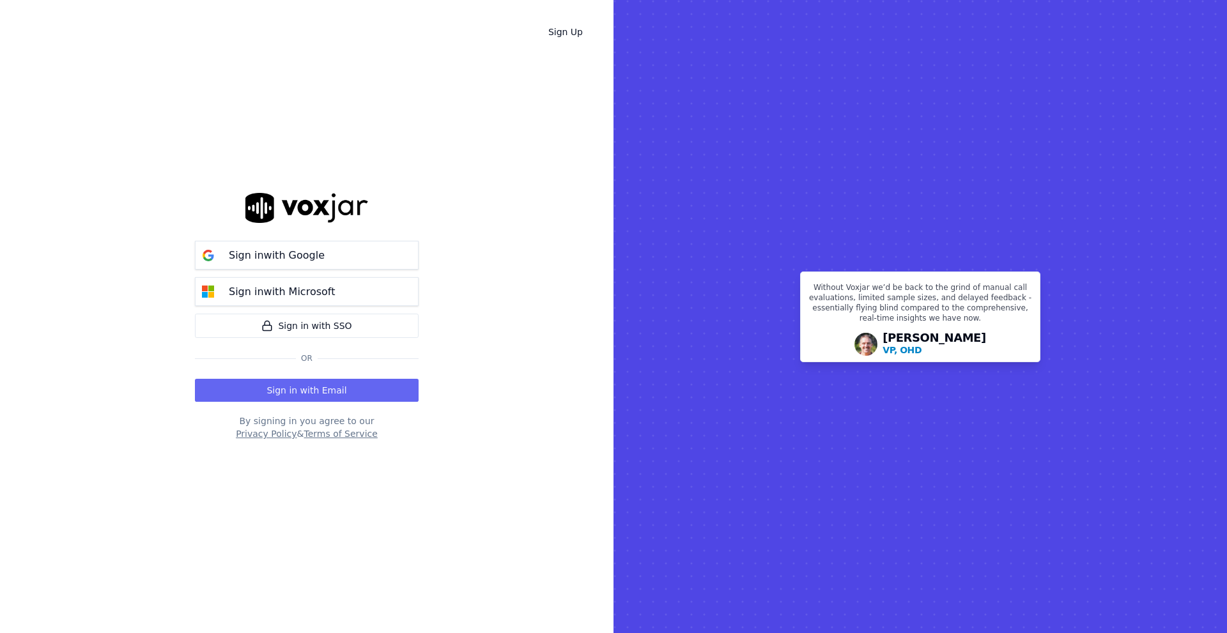 Image resolution: width=1227 pixels, height=633 pixels. I want to click on button: Terms of Service, so click(340, 434).